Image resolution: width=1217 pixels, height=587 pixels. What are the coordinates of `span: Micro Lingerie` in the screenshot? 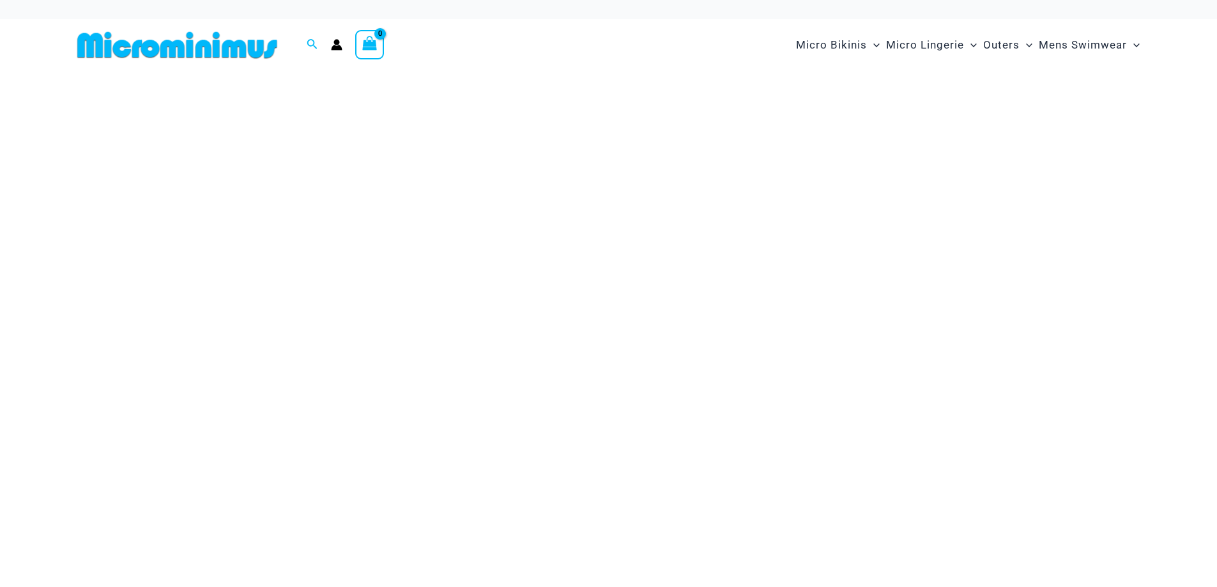 It's located at (925, 45).